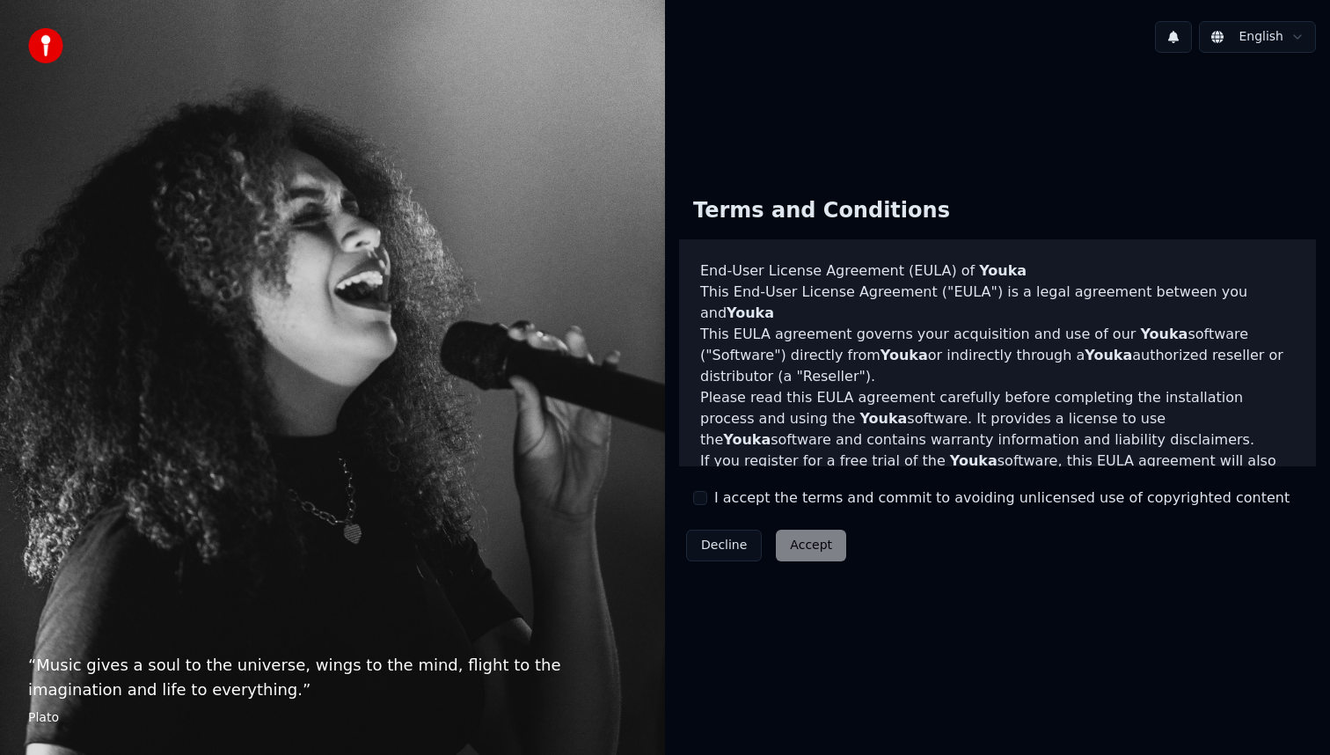  Describe the element at coordinates (998, 493) in the screenshot. I see `p: If you register for a free trial of the software, this EULA agreement will also govern that trial...` at that location.